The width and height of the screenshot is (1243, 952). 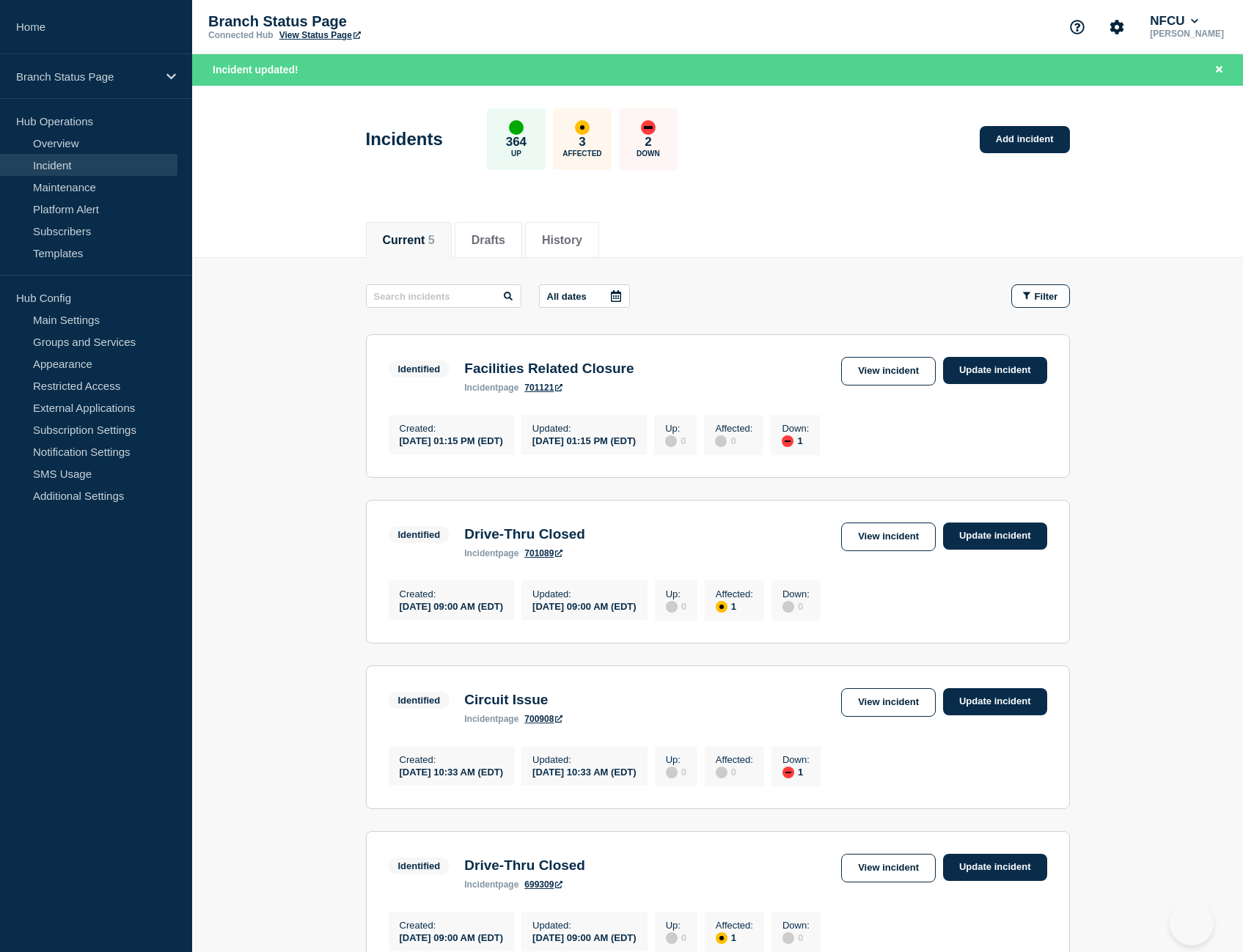 I want to click on h3: Circuit Issue, so click(x=513, y=700).